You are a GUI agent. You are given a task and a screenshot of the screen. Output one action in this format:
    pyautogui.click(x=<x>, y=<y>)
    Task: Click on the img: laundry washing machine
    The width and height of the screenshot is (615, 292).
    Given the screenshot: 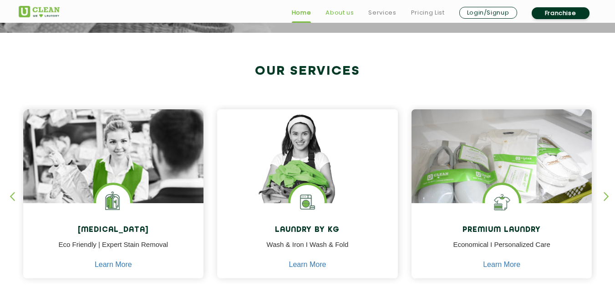 What is the action you would take?
    pyautogui.click(x=307, y=202)
    